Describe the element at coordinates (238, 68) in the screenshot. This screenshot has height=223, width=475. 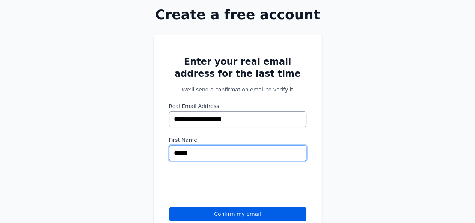
I see `h2: Enter your real email address for the last time` at that location.